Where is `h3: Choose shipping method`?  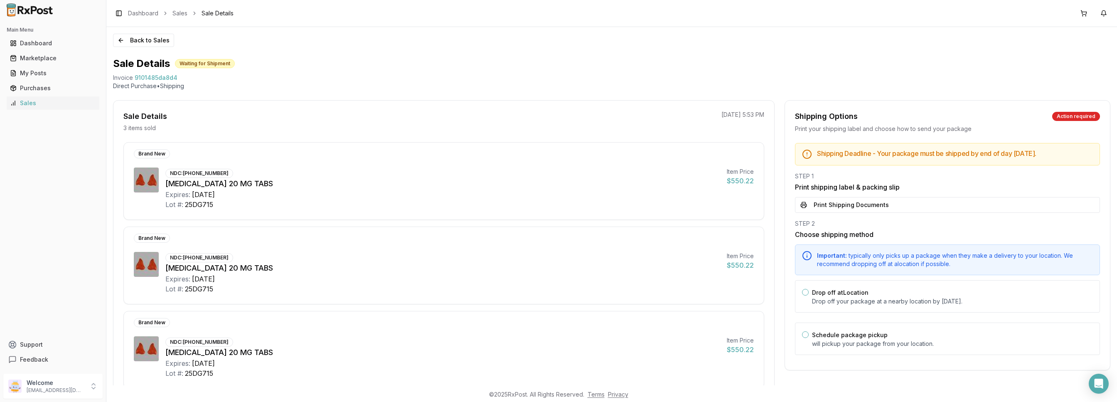
h3: Choose shipping method is located at coordinates (948, 234).